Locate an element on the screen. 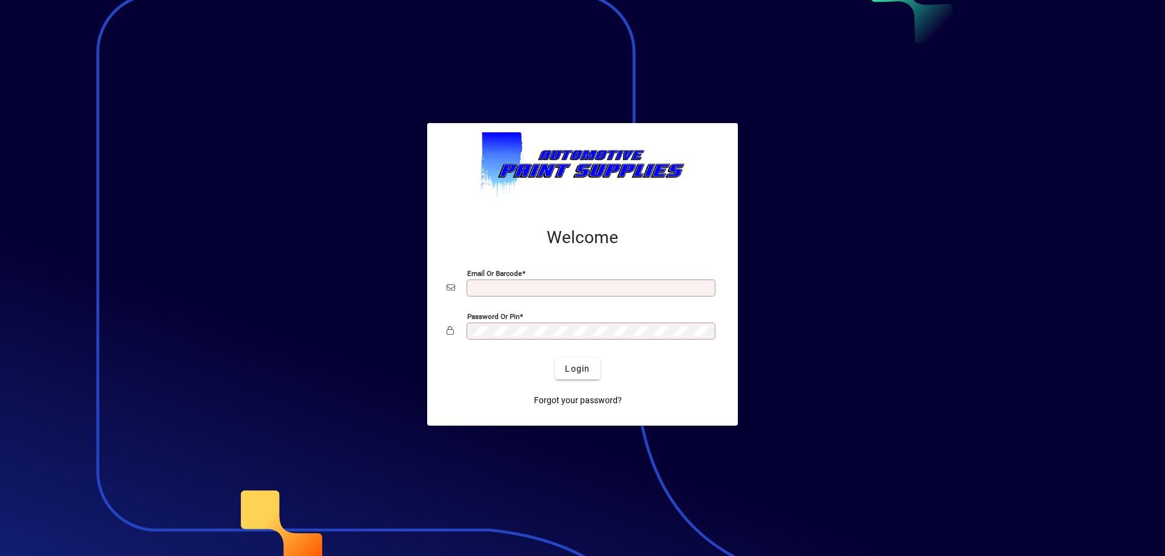 The height and width of the screenshot is (556, 1165). a: Forgot your password? is located at coordinates (577, 400).